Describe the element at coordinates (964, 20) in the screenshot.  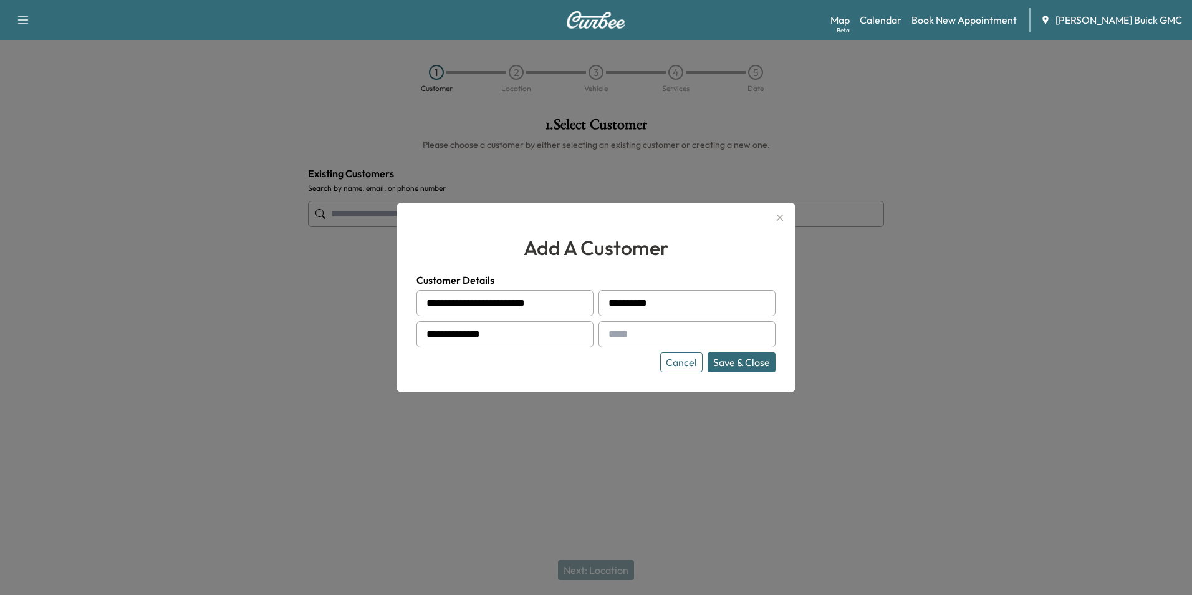
I see `a: Book New Appointment` at that location.